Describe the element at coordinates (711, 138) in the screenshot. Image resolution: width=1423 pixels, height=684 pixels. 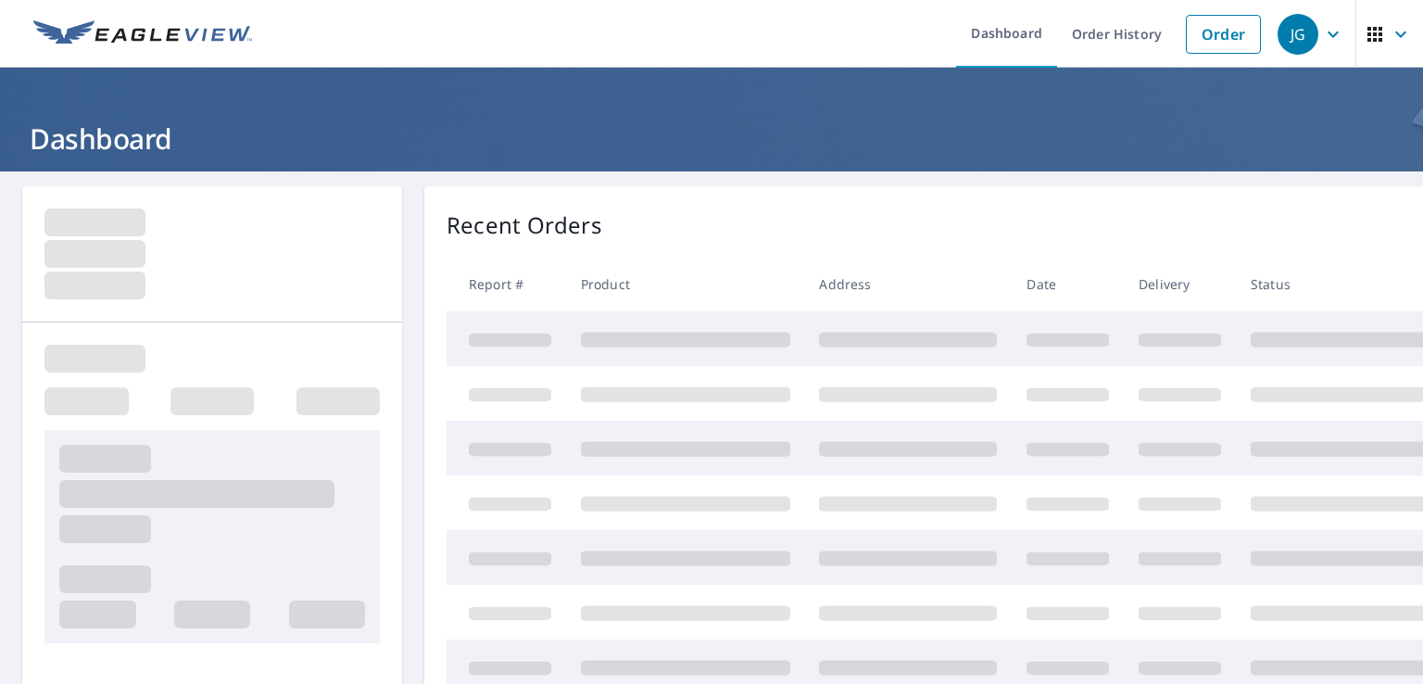
I see `h1: Dashboard` at that location.